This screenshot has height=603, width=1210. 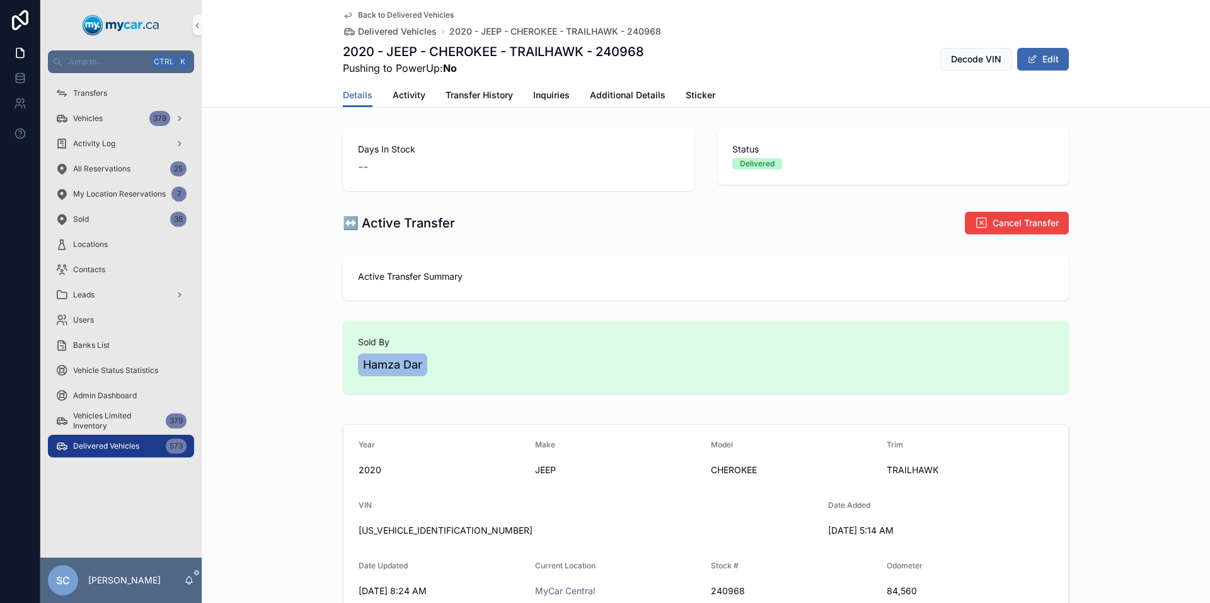 What do you see at coordinates (628, 95) in the screenshot?
I see `span: Additional Details` at bounding box center [628, 95].